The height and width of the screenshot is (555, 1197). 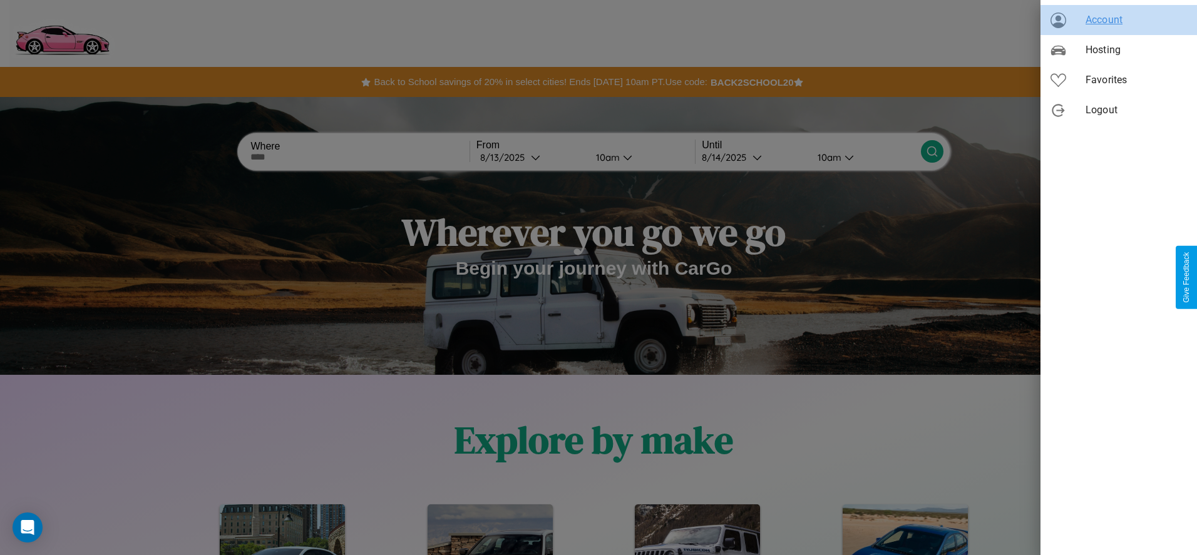 I want to click on div: Logout, so click(x=1119, y=110).